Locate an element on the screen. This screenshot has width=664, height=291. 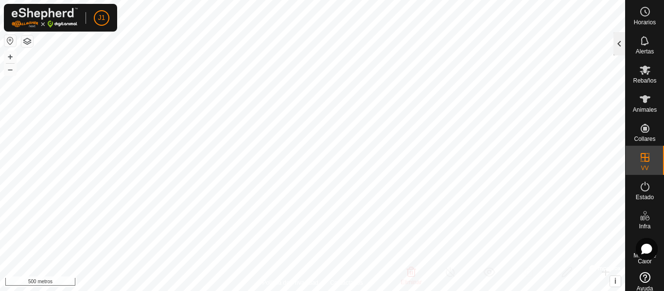
font: Mapa de Calor is located at coordinates (645, 259).